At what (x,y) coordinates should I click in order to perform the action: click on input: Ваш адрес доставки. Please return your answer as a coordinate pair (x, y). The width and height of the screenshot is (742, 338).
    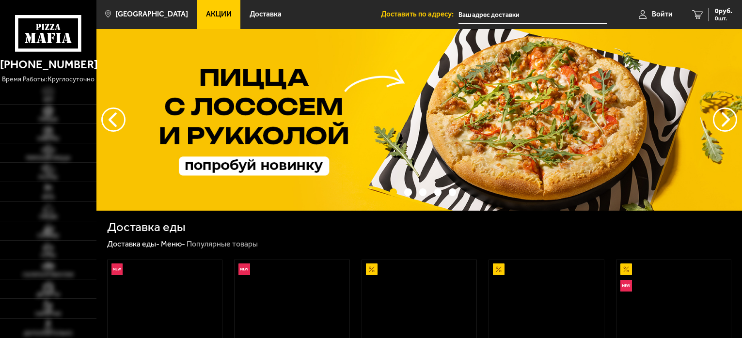
    Looking at the image, I should click on (533, 15).